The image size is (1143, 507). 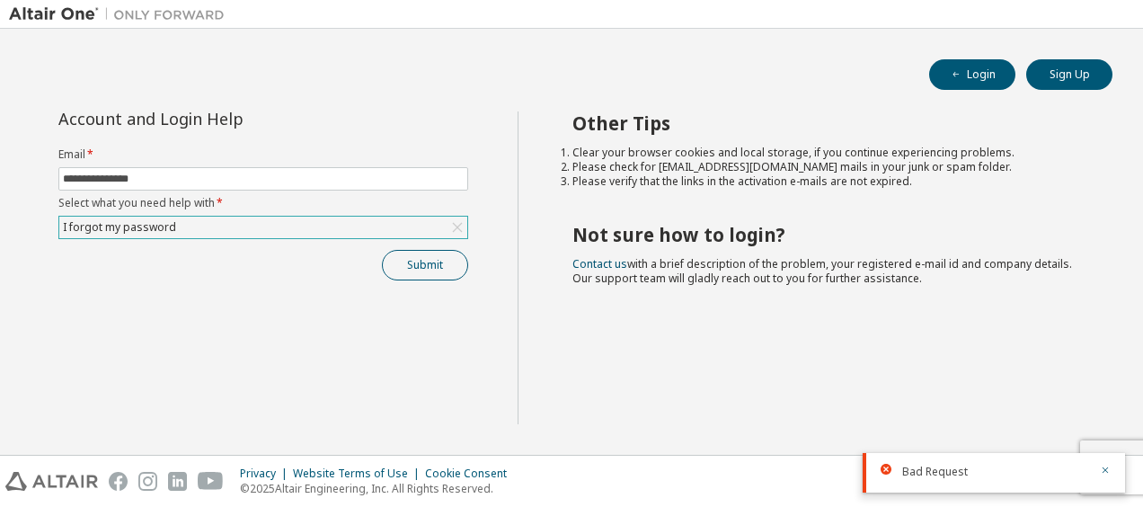 I want to click on img: instagram.svg, so click(x=147, y=481).